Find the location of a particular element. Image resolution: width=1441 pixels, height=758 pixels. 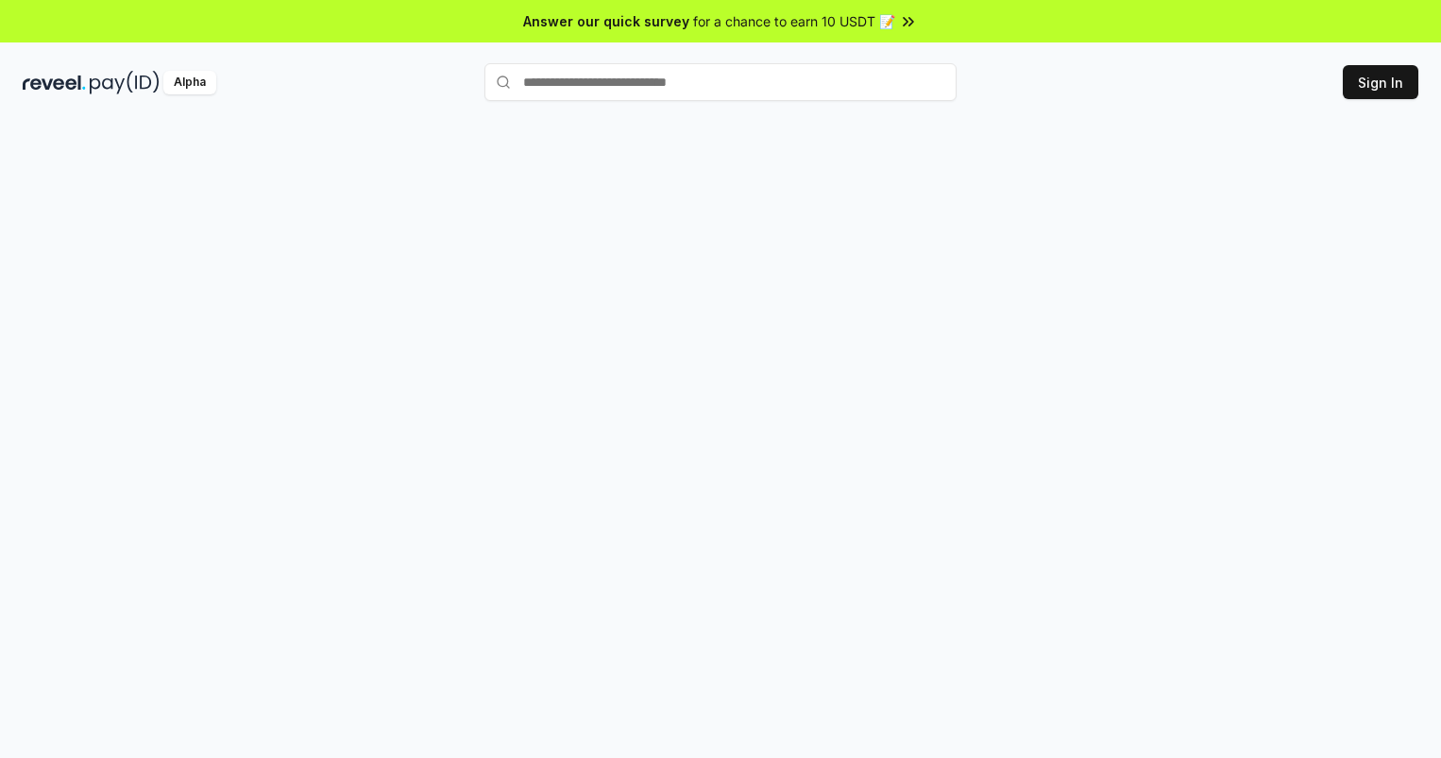

button: Sign In is located at coordinates (1381, 82).